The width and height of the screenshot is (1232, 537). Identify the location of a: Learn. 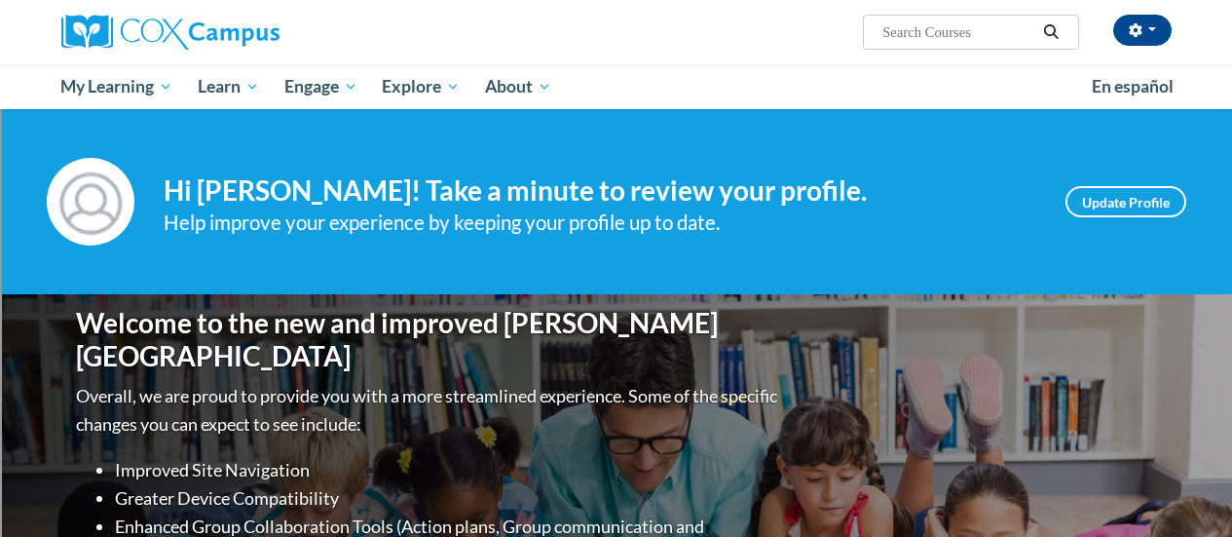
(228, 87).